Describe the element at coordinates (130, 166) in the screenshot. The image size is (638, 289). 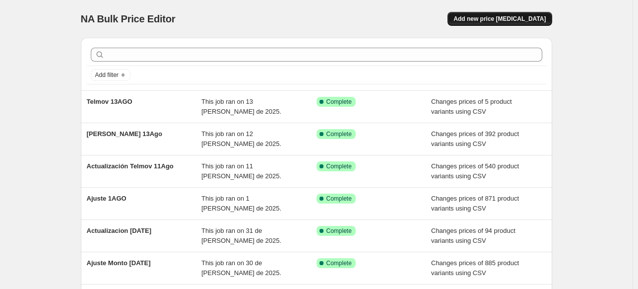
I see `span: Actualización Telmov 11Ago` at that location.